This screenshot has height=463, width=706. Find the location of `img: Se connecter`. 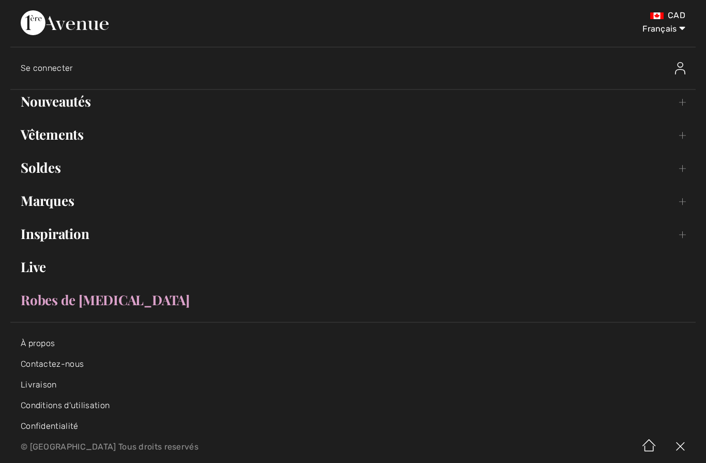

img: Se connecter is located at coordinates (681, 68).